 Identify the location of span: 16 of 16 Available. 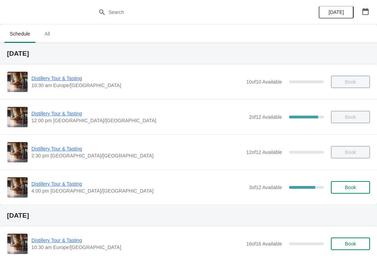
(264, 244).